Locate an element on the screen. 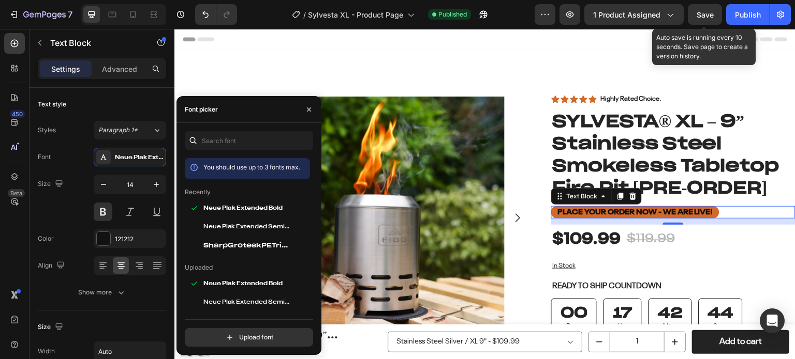 The height and width of the screenshot is (359, 795). div: Undo/Redo is located at coordinates (216, 14).